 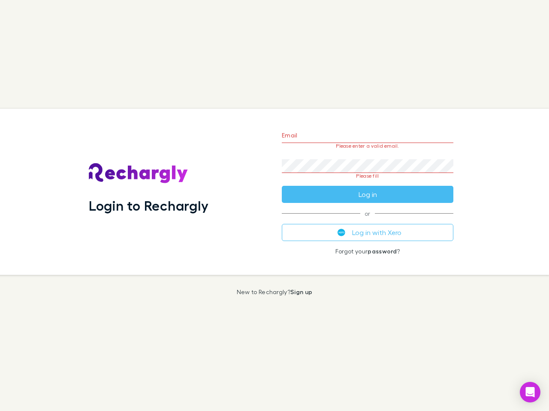 I want to click on p: Forgot your ?, so click(x=367, y=252).